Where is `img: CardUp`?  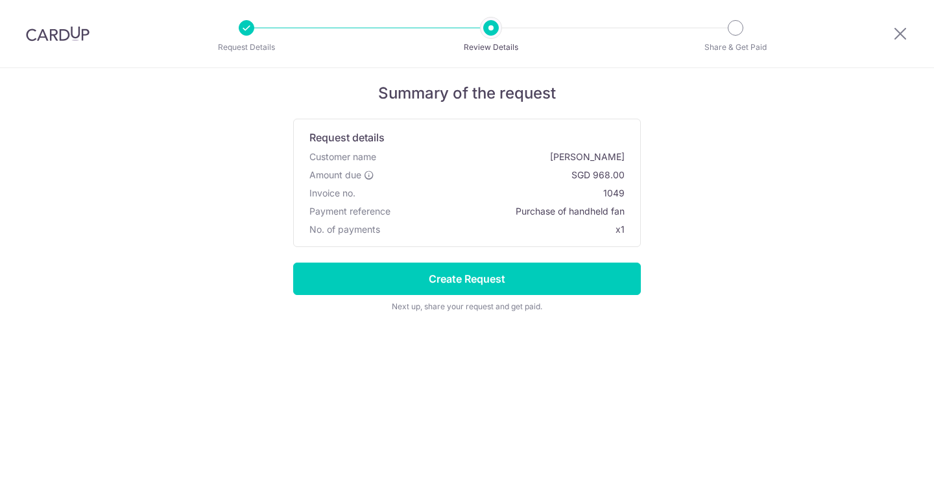 img: CardUp is located at coordinates (58, 34).